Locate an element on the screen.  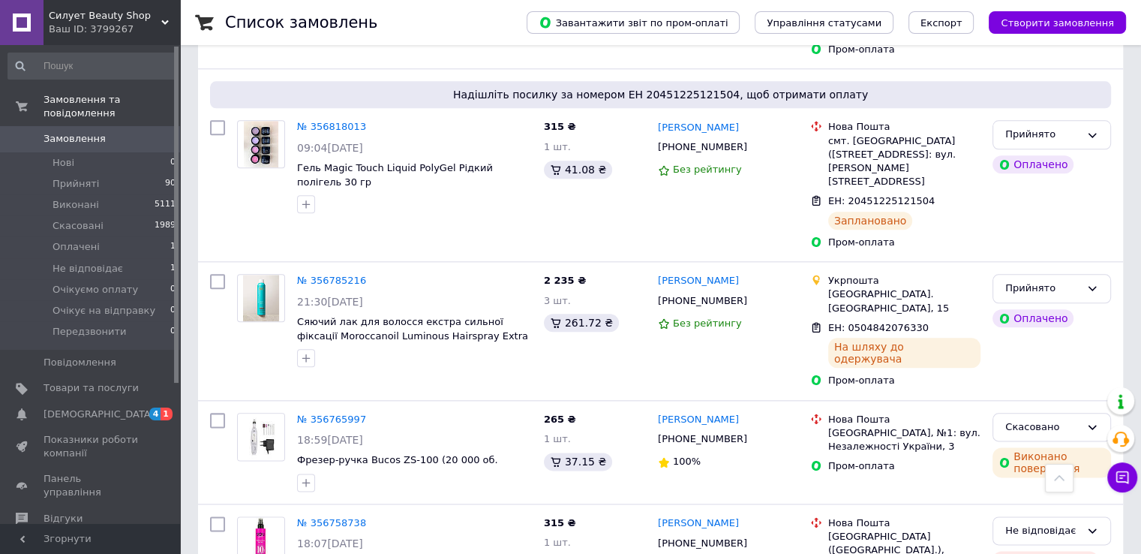
span: Показники роботи компанії is located at coordinates (91, 446).